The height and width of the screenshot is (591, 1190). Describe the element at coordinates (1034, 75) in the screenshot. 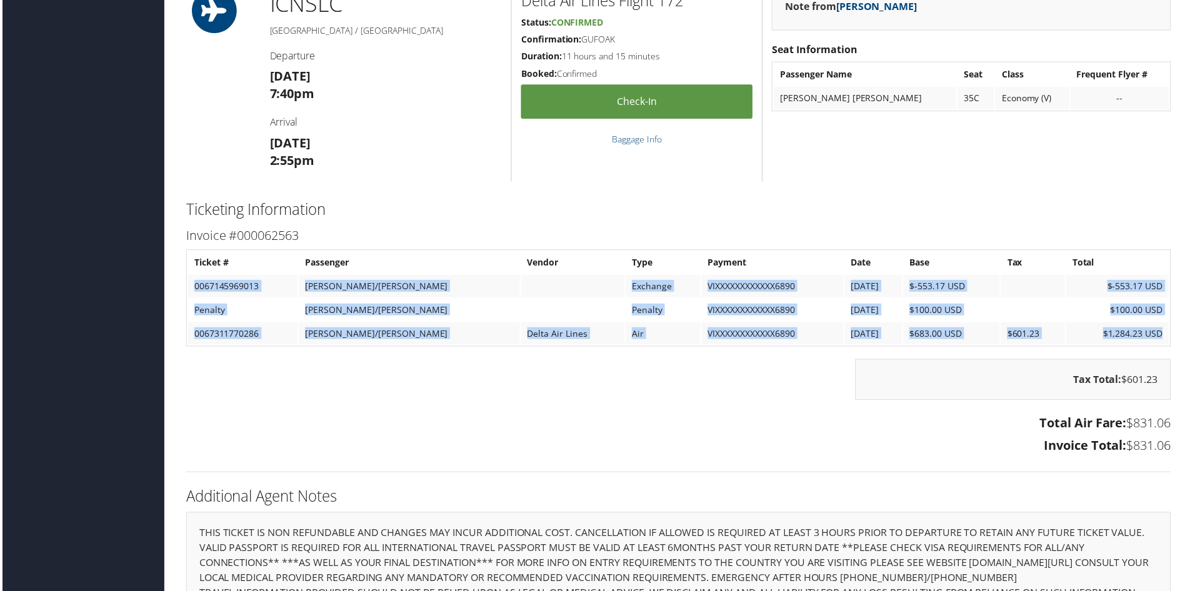

I see `th: Class` at that location.